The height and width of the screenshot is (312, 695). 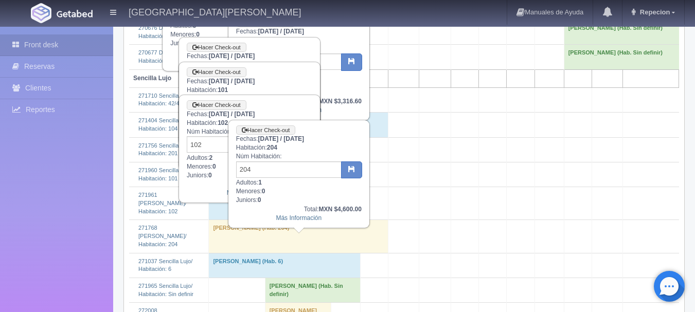 I want to click on span: Repecion, so click(x=654, y=12).